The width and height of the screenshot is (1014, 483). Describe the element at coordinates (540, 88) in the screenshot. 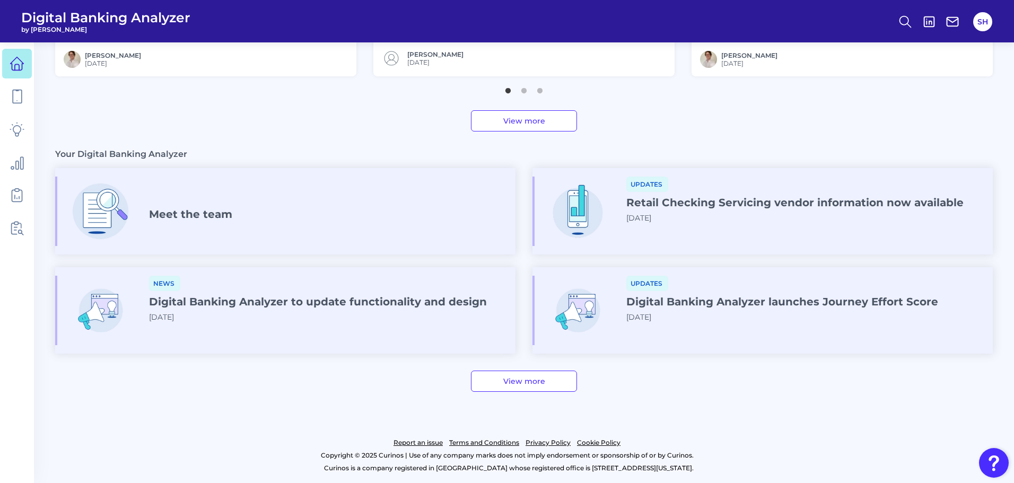

I see `button: 3` at that location.